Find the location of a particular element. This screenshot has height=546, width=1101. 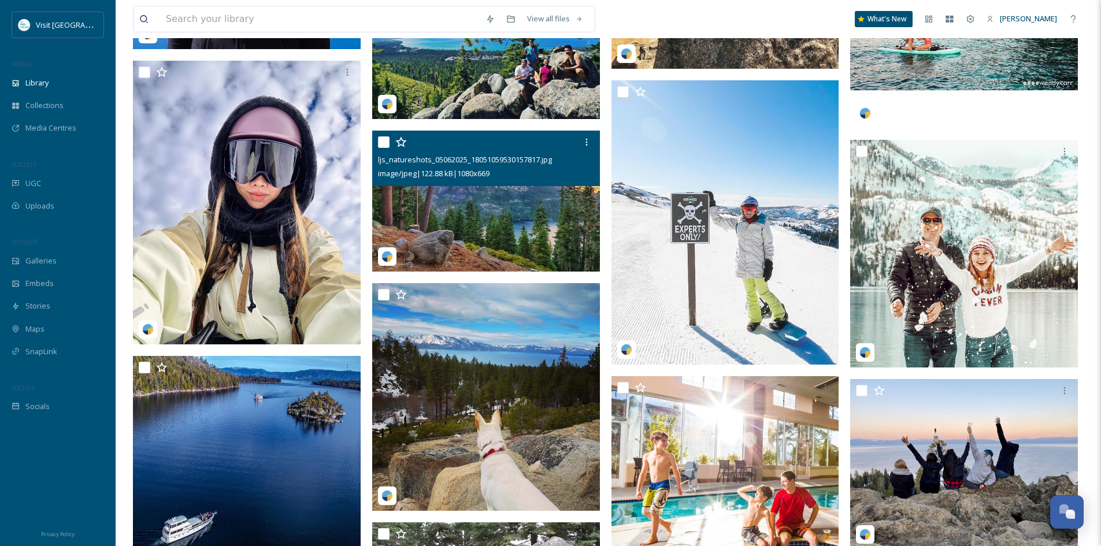

span: Media Centres is located at coordinates (51, 128).